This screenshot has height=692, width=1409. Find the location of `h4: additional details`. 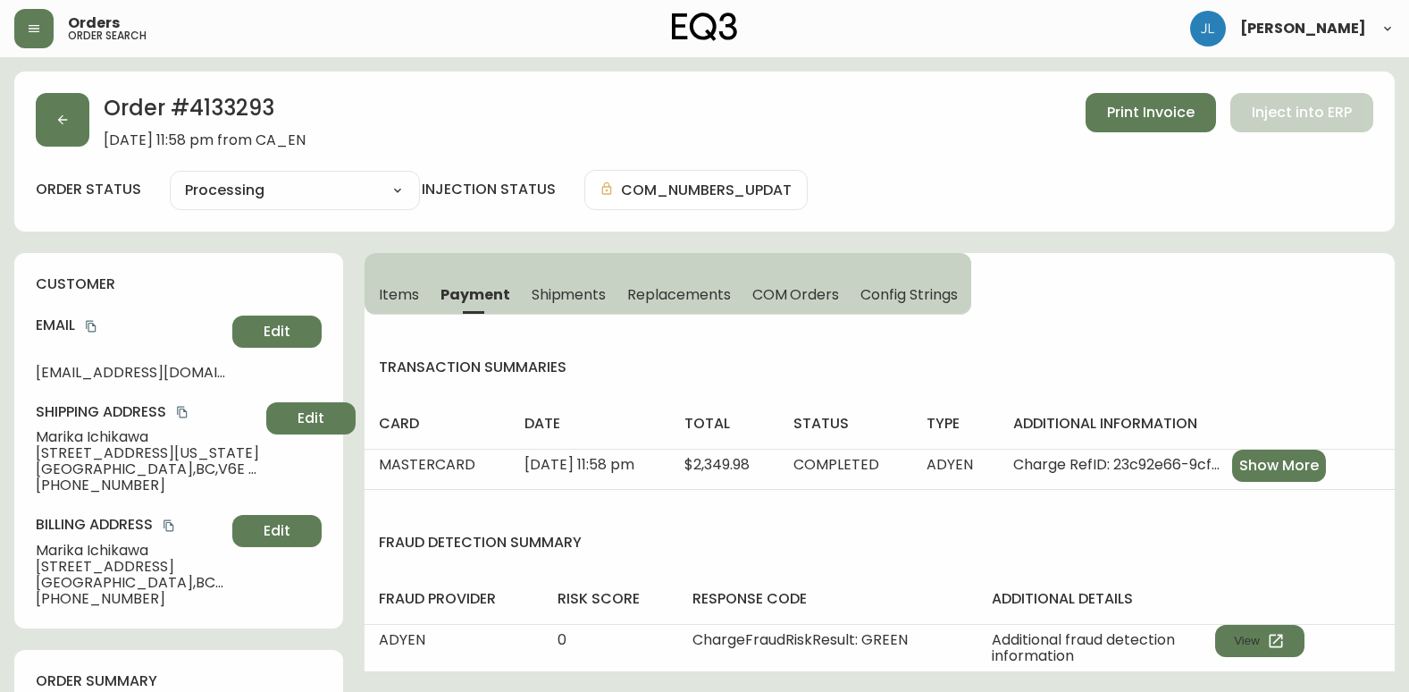

h4: additional details is located at coordinates (1186, 599).